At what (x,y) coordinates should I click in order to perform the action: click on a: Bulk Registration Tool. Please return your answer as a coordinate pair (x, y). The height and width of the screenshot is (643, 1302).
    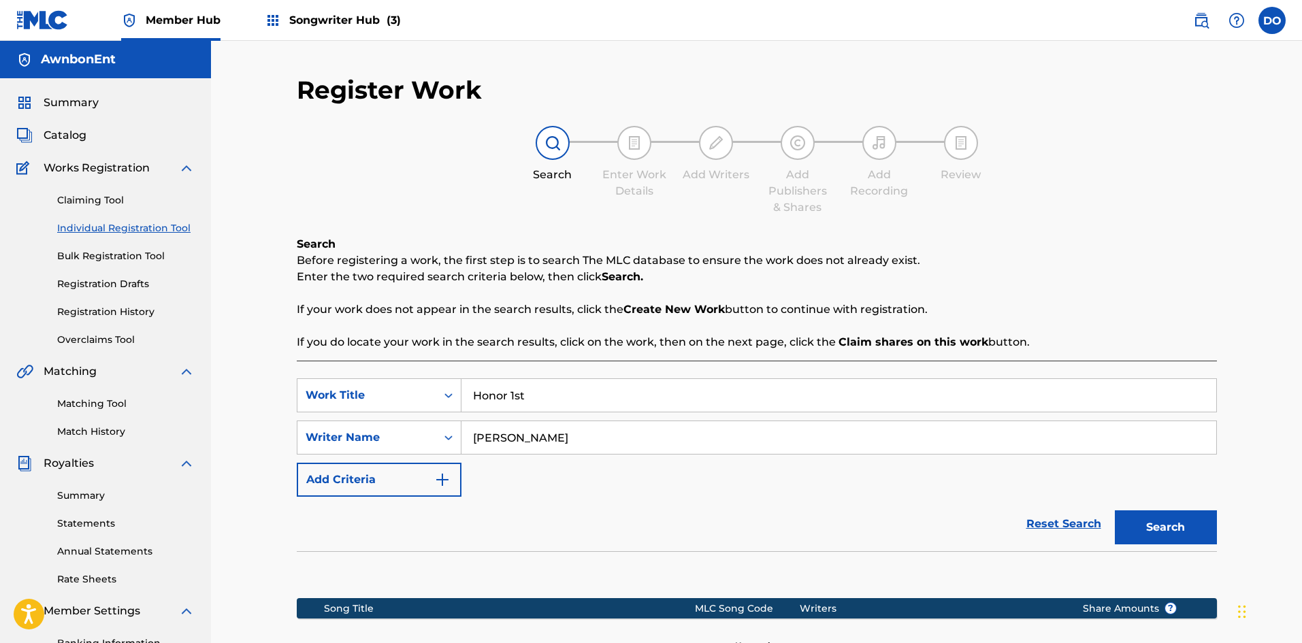
    Looking at the image, I should click on (126, 256).